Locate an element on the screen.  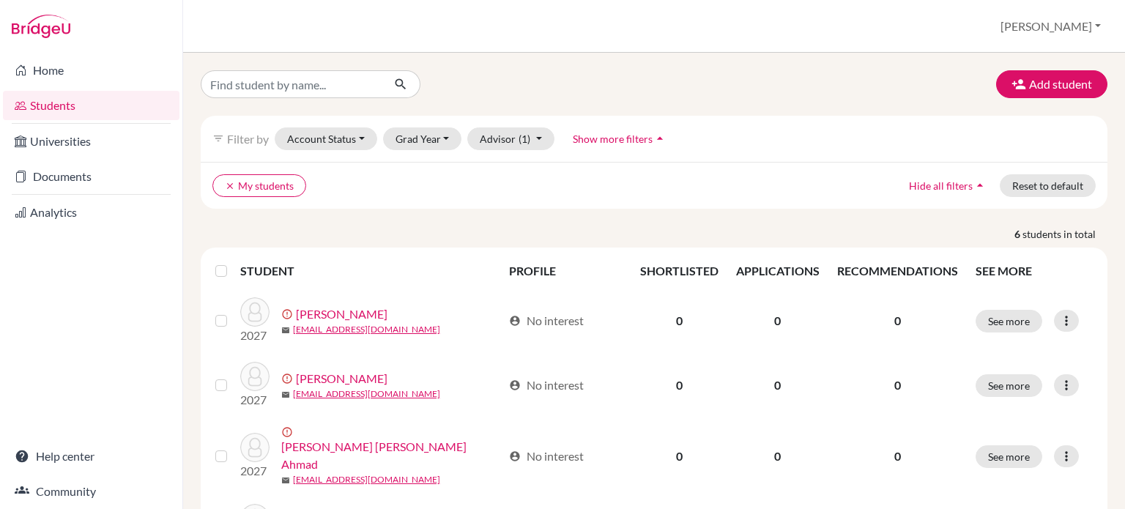
span: Show more filters is located at coordinates (612, 138).